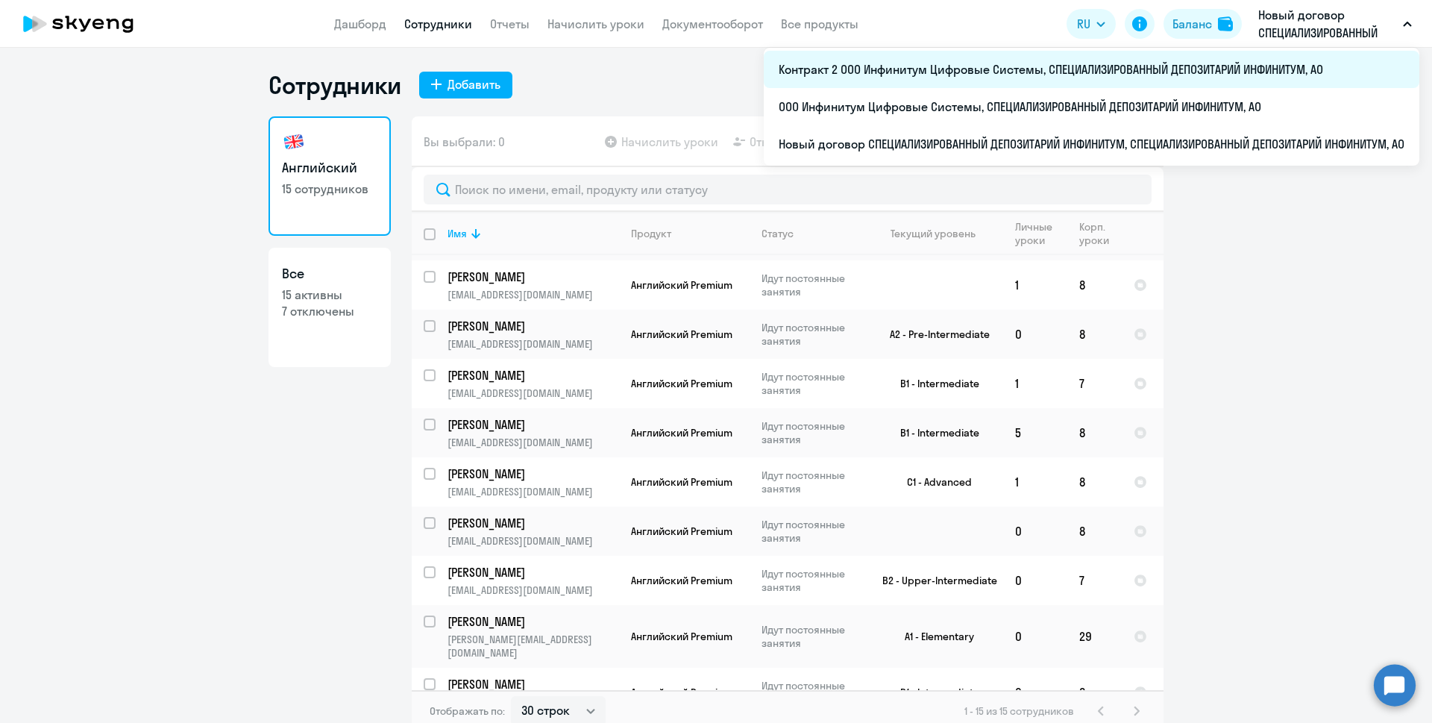 The image size is (1432, 723). What do you see at coordinates (466, 85) in the screenshot?
I see `button: Добавить` at bounding box center [466, 85].